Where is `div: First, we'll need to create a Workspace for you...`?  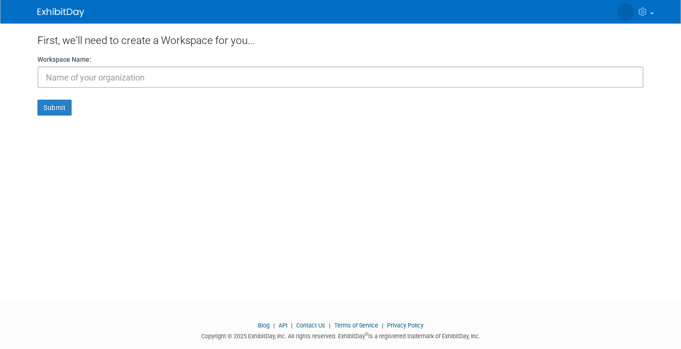 div: First, we'll need to create a Workspace for you... is located at coordinates (340, 39).